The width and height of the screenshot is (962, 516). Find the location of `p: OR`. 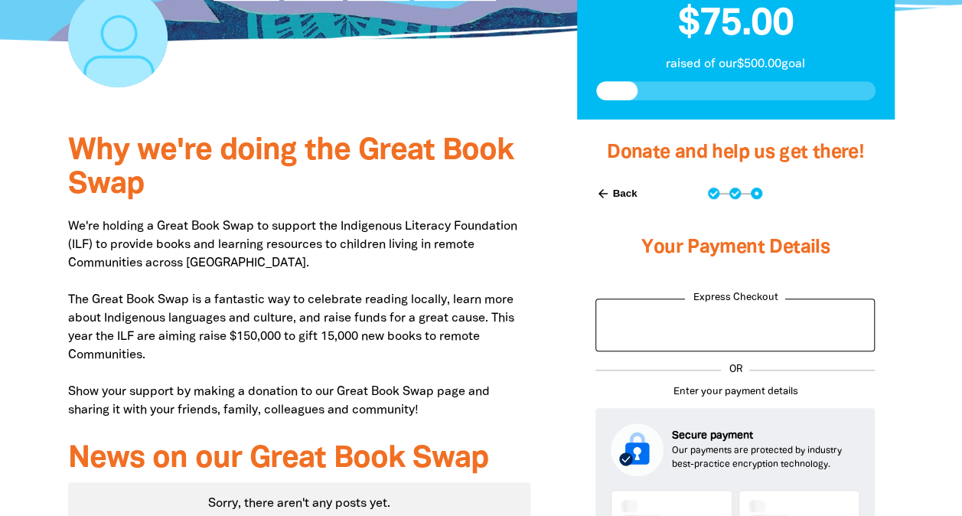

p: OR is located at coordinates (735, 370).